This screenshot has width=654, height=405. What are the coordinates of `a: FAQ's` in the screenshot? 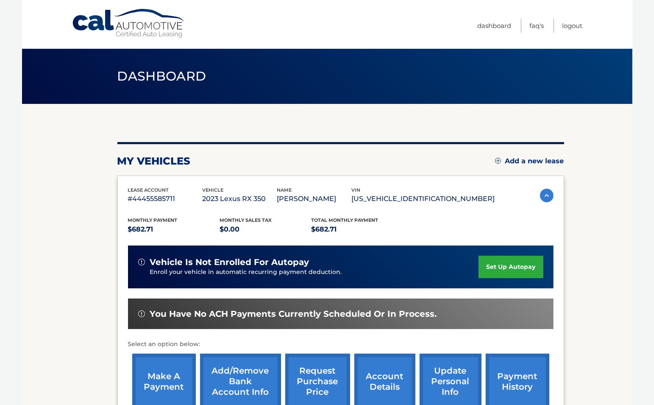 It's located at (537, 25).